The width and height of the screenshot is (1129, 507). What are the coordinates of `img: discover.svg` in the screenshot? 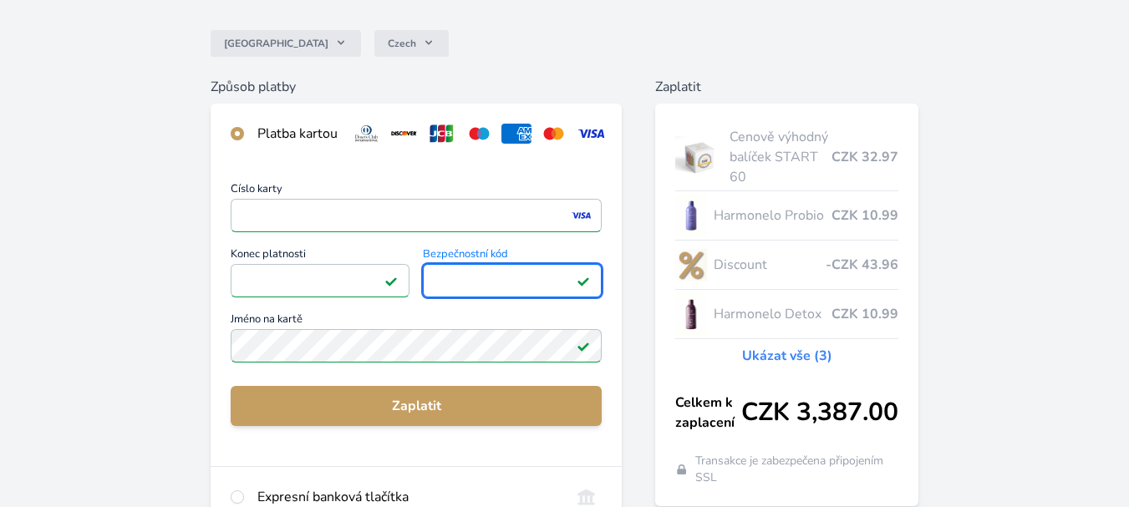 It's located at (404, 134).